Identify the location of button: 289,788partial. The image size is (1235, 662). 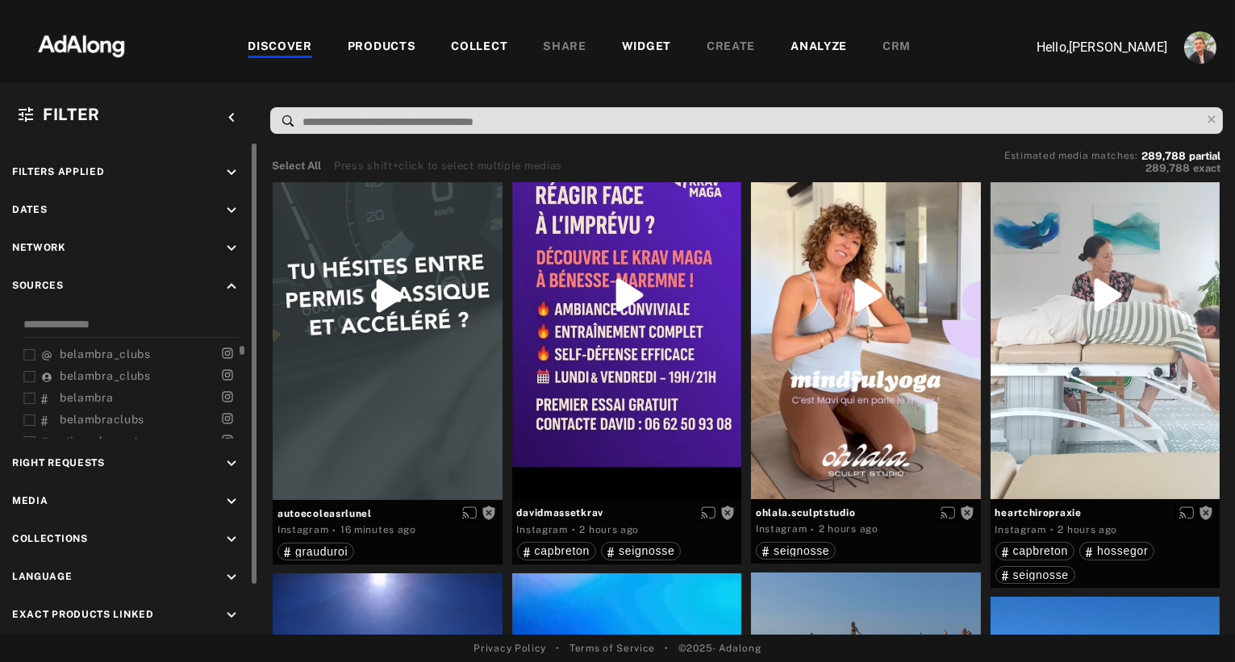
(1181, 156).